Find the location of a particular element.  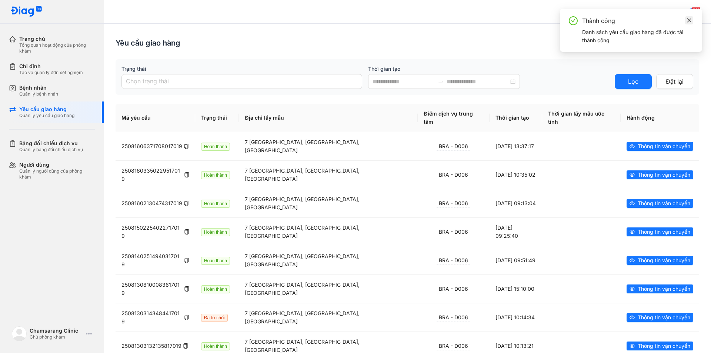

div: Quản lý bệnh nhân is located at coordinates (39, 94).